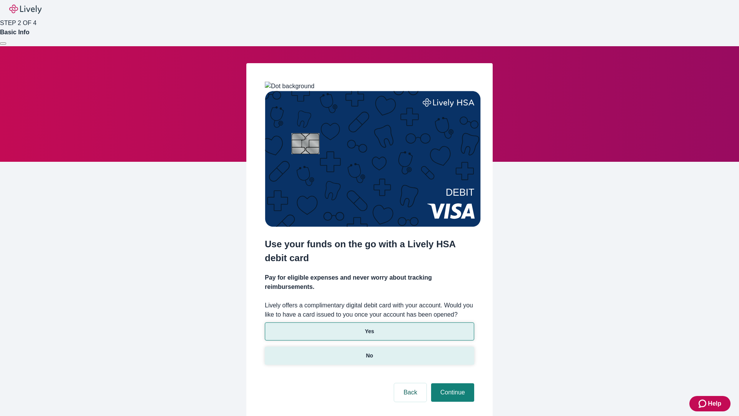 This screenshot has width=739, height=416. I want to click on button: Zendesk support iconHelp, so click(710, 403).